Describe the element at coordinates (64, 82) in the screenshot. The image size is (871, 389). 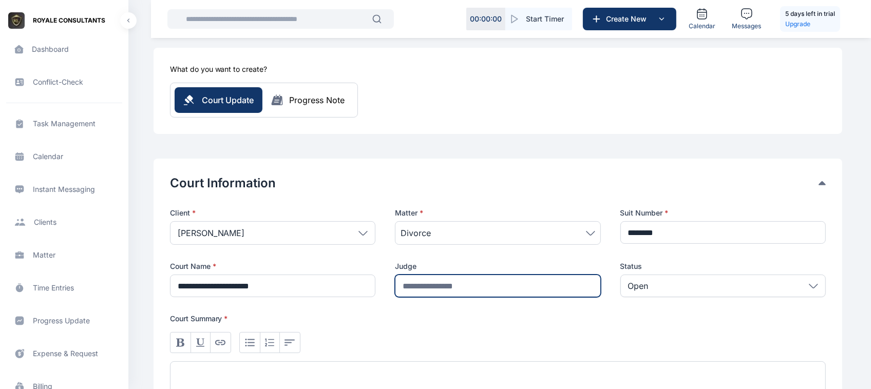
I see `a: conflict-check` at that location.